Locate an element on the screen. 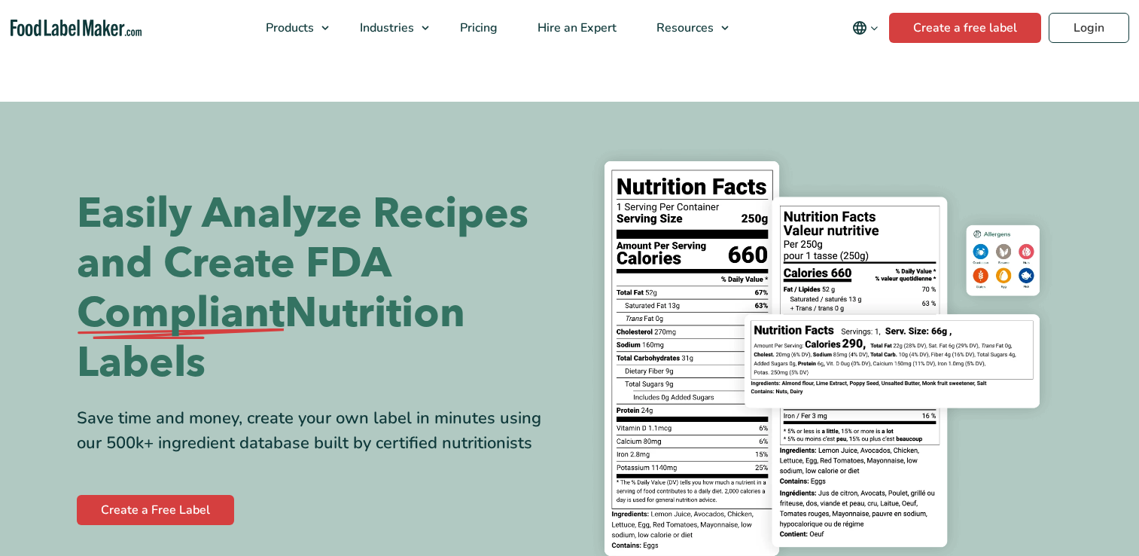 This screenshot has width=1139, height=556. span: Products is located at coordinates (288, 28).